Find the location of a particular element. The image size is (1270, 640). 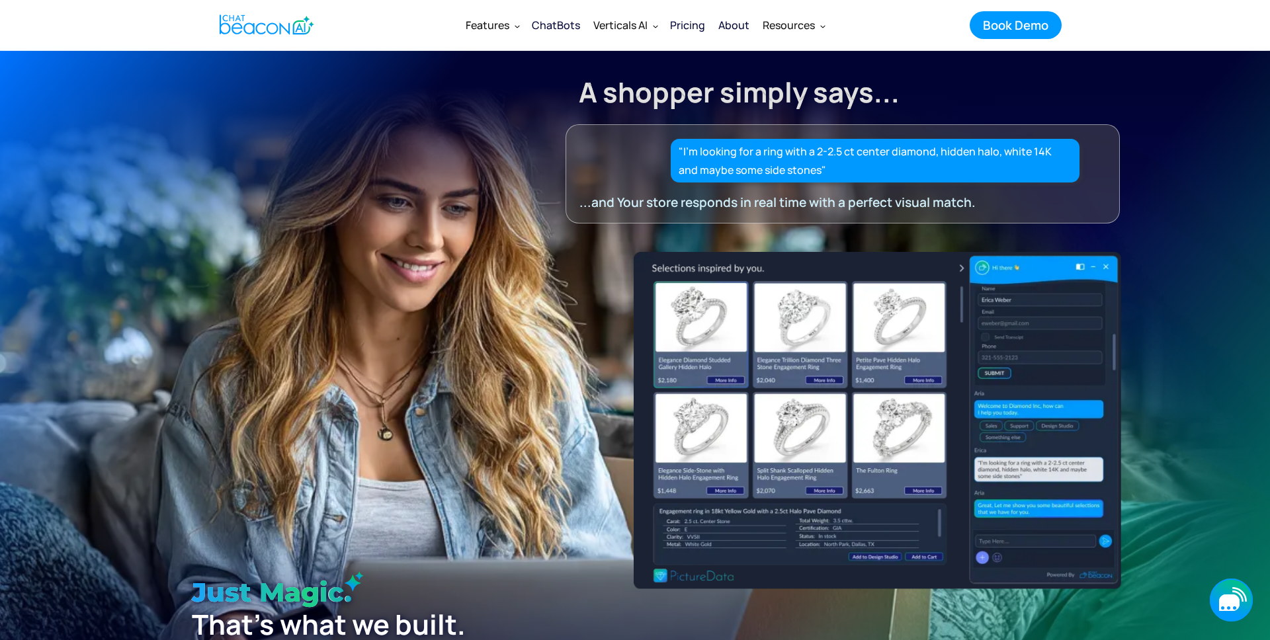

h1: Just Magic. is located at coordinates (395, 593).